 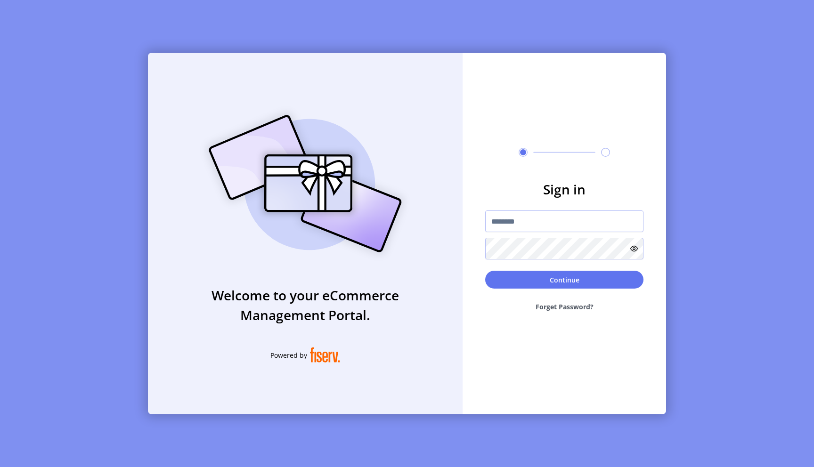 What do you see at coordinates (564, 280) in the screenshot?
I see `button: Continue` at bounding box center [564, 280].